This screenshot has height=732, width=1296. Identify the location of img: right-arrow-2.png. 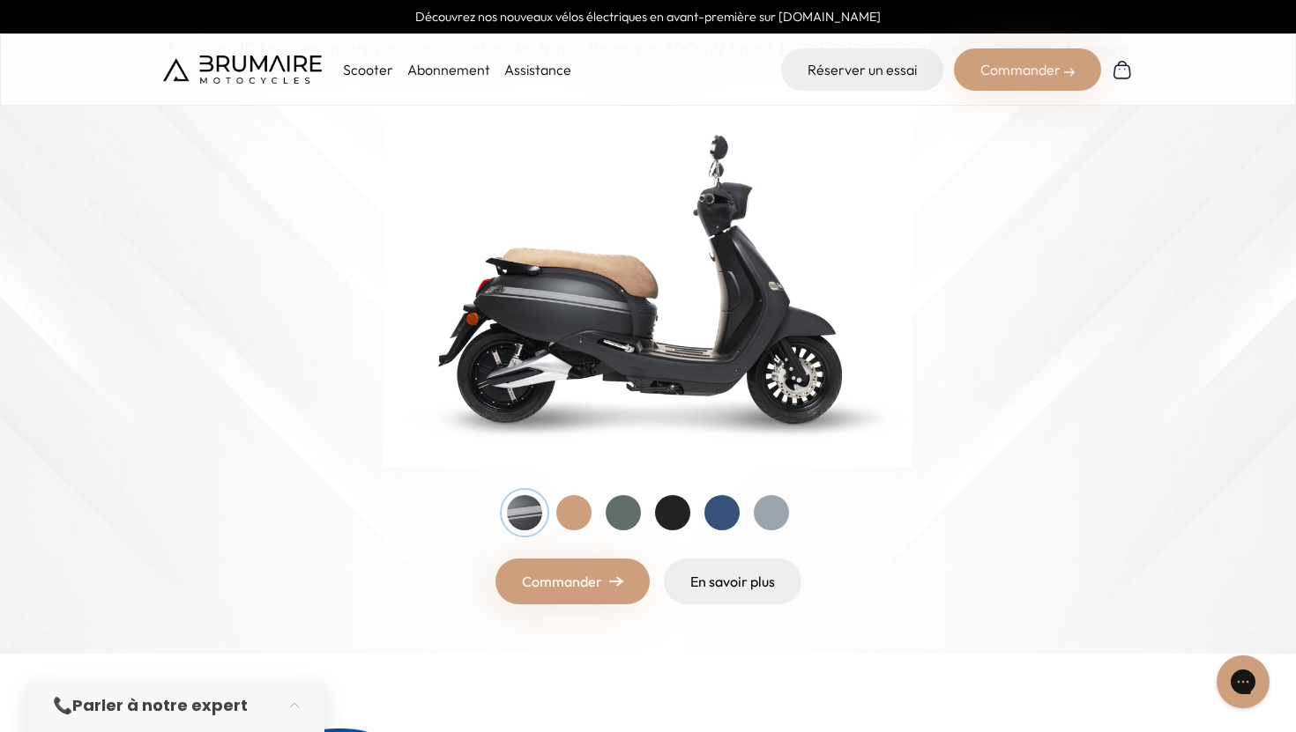
(1069, 72).